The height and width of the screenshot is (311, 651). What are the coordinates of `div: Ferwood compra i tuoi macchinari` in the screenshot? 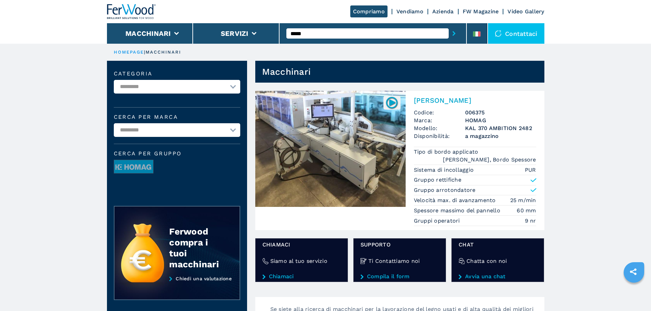 It's located at (198, 248).